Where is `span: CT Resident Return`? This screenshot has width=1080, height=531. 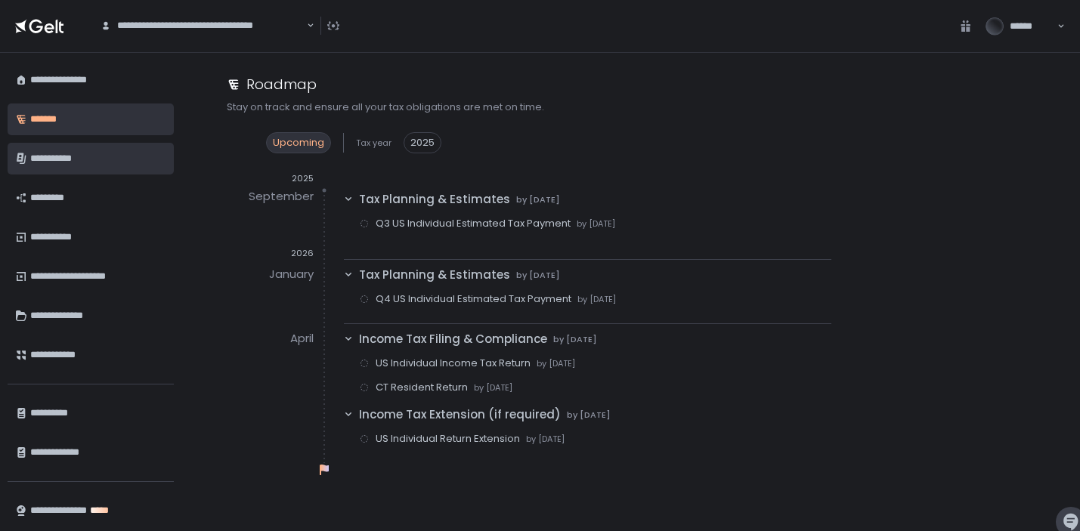 span: CT Resident Return is located at coordinates (422, 388).